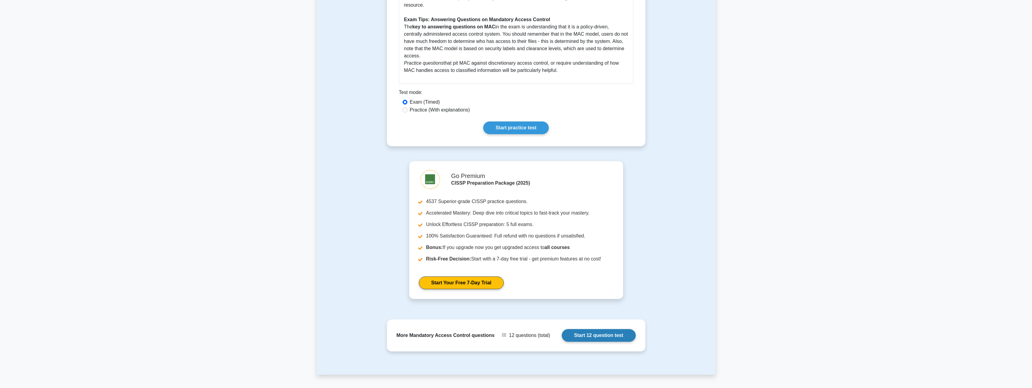 Image resolution: width=1032 pixels, height=388 pixels. Describe the element at coordinates (516, 128) in the screenshot. I see `a: Start practice test` at that location.